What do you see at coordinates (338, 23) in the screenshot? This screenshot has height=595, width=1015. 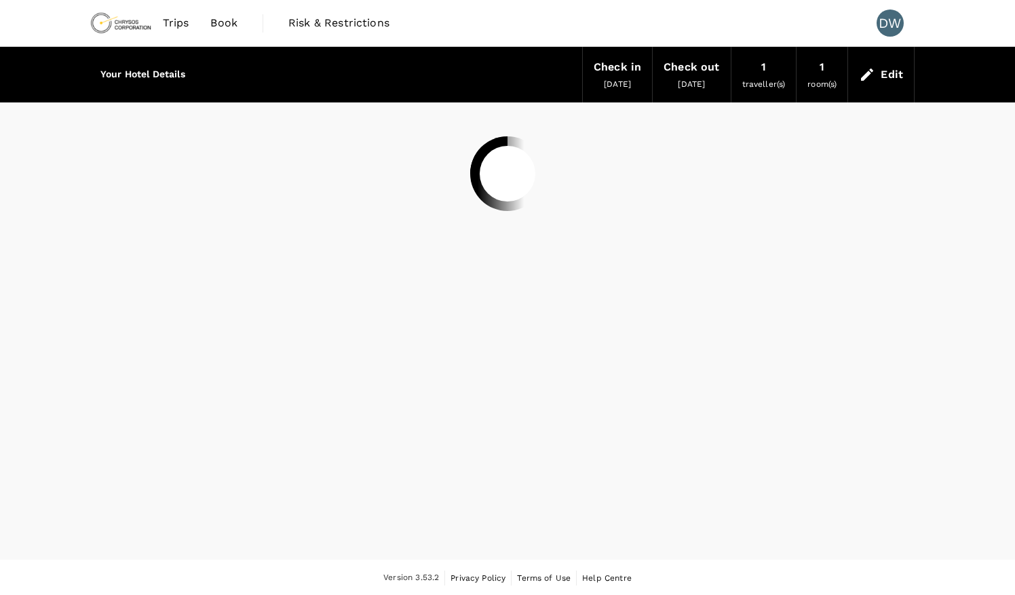 I see `span: Risk & Restrictions` at bounding box center [338, 23].